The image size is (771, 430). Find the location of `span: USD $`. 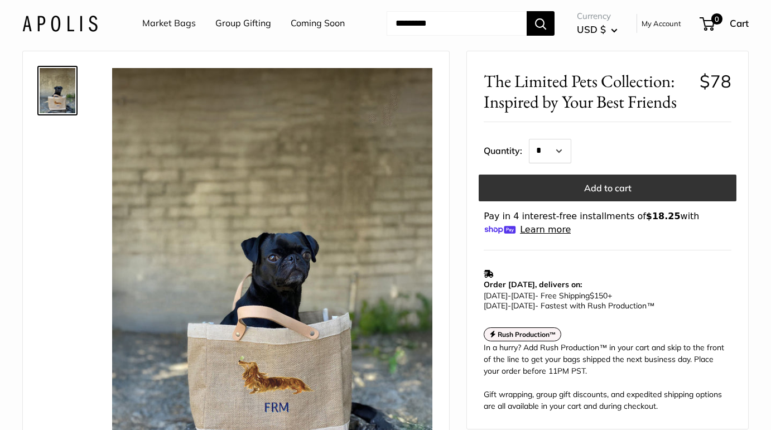

span: USD $ is located at coordinates (592, 29).